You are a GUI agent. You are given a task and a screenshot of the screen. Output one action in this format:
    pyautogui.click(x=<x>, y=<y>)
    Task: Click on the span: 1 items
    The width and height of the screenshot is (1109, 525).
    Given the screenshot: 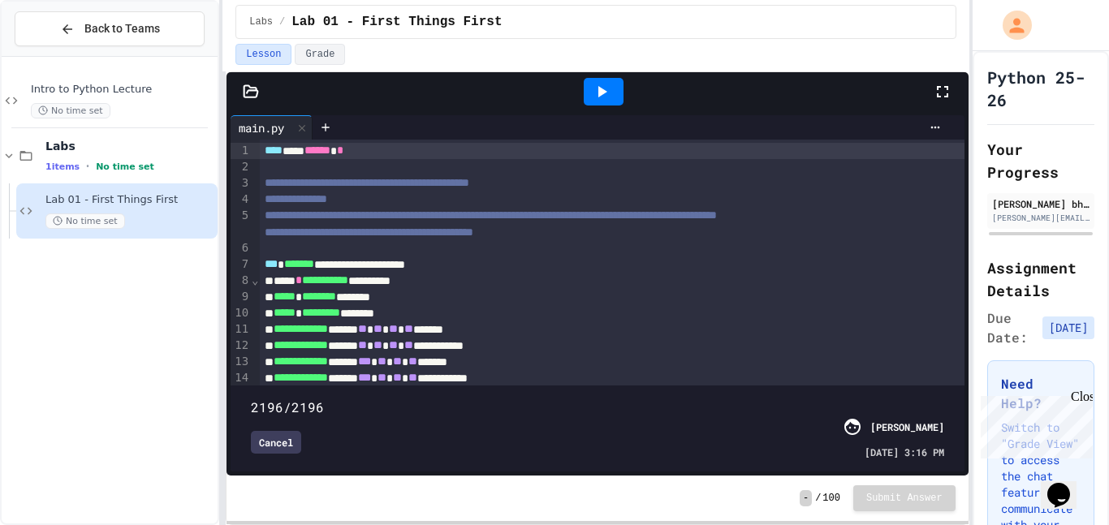 What is the action you would take?
    pyautogui.click(x=63, y=166)
    